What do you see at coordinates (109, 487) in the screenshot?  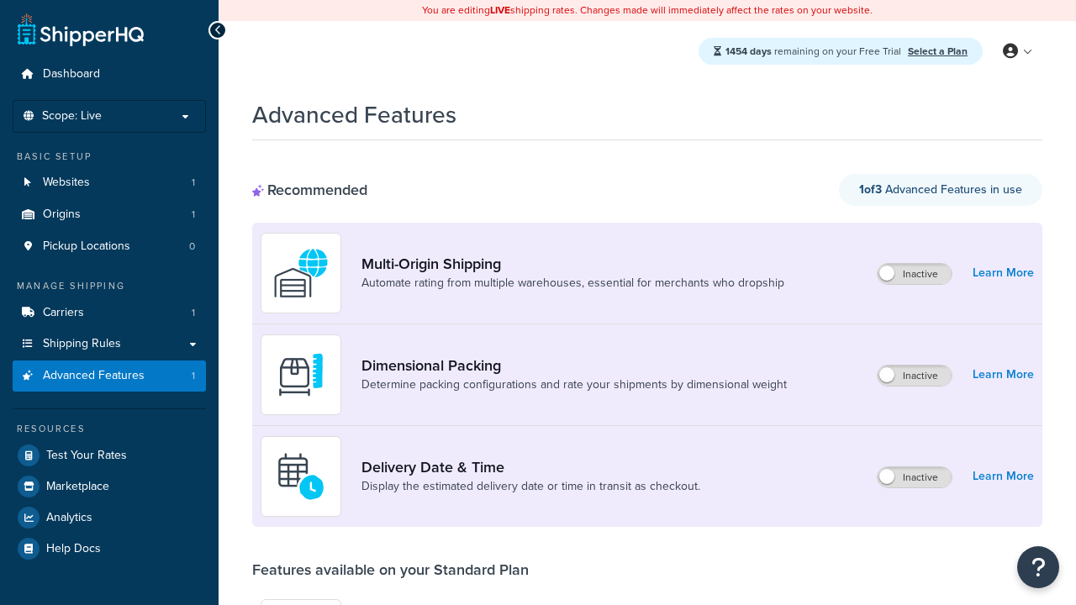 I see `a: Marketplace` at bounding box center [109, 487].